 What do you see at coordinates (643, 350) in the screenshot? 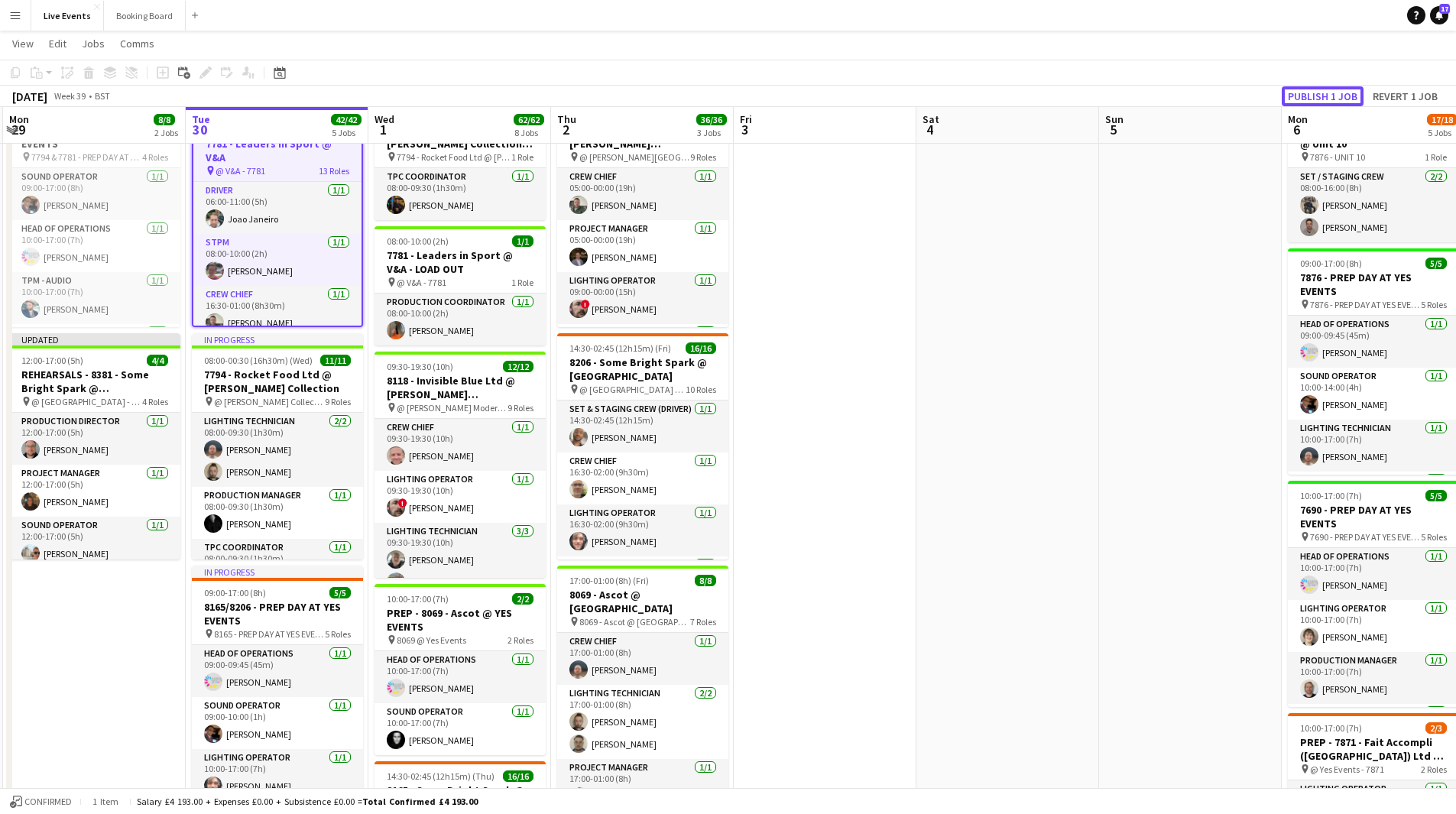
I see `app-card-role: STPM1/1` at bounding box center [643, 350].